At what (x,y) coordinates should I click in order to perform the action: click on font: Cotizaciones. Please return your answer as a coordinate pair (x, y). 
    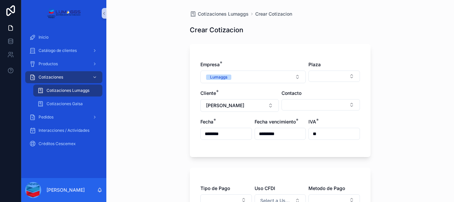
    Looking at the image, I should click on (51, 77).